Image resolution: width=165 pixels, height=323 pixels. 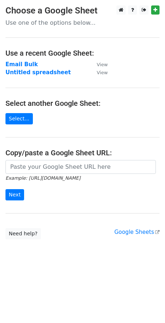 What do you see at coordinates (80, 167) in the screenshot?
I see `input: Paste your Google Sheet URL here` at bounding box center [80, 167].